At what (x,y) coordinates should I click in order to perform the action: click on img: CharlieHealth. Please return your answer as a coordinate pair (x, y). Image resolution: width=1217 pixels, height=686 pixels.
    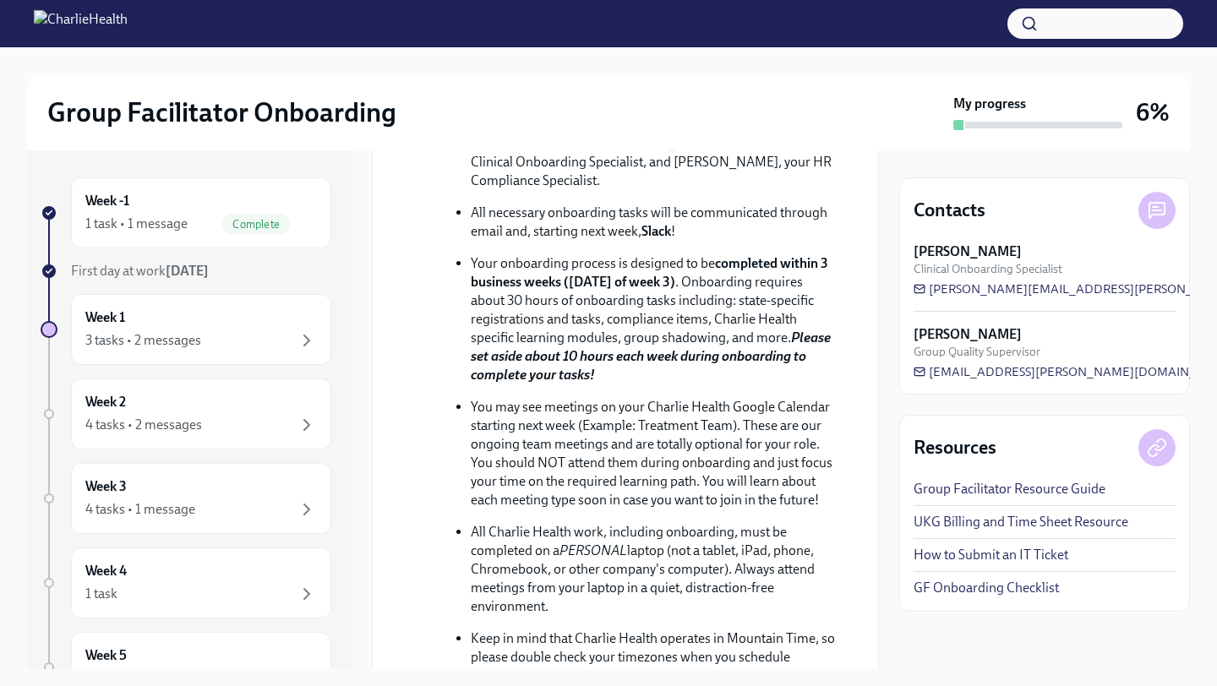
    Looking at the image, I should click on (80, 24).